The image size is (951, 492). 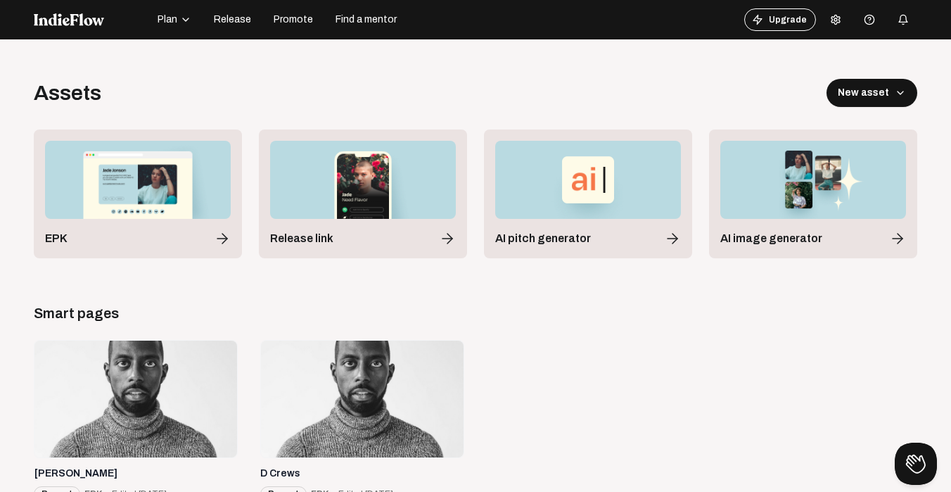 What do you see at coordinates (232, 20) in the screenshot?
I see `button: Release` at bounding box center [232, 20].